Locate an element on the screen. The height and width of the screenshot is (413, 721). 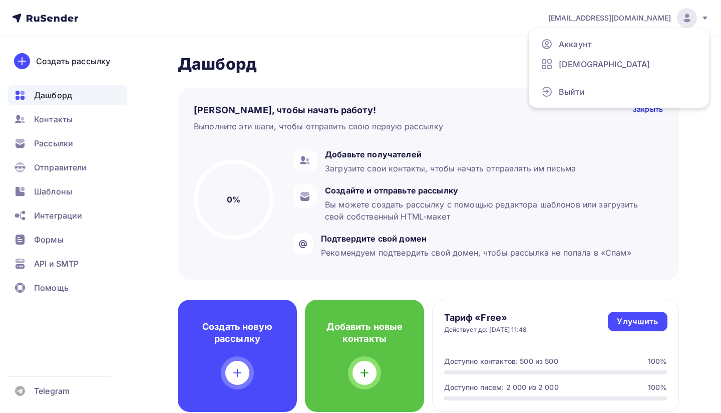
div: Выполните эти шаги, чтобы отправить свою первую рассылку is located at coordinates (319, 126).